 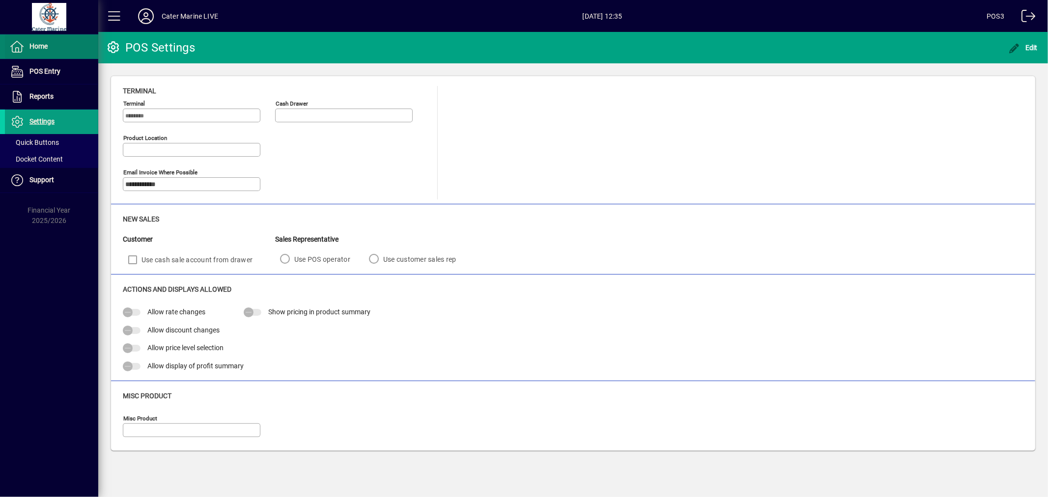 I want to click on div: Cater Marine LIVE, so click(x=190, y=16).